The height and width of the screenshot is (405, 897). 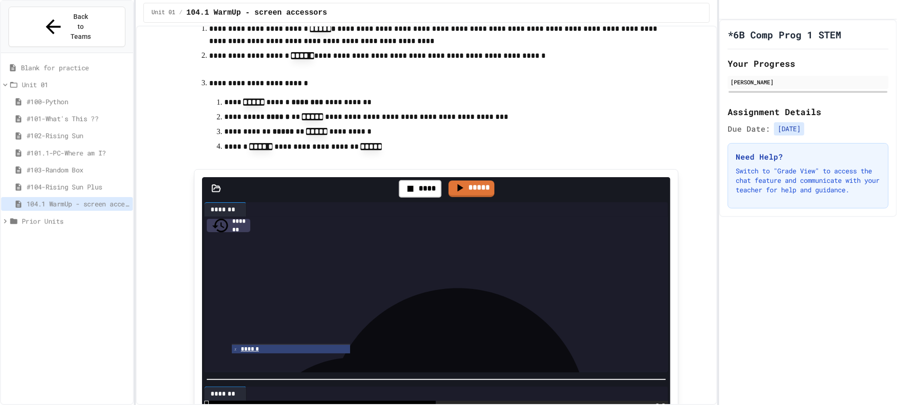 I want to click on span: #101.1-PC-Where am I?, so click(x=78, y=152).